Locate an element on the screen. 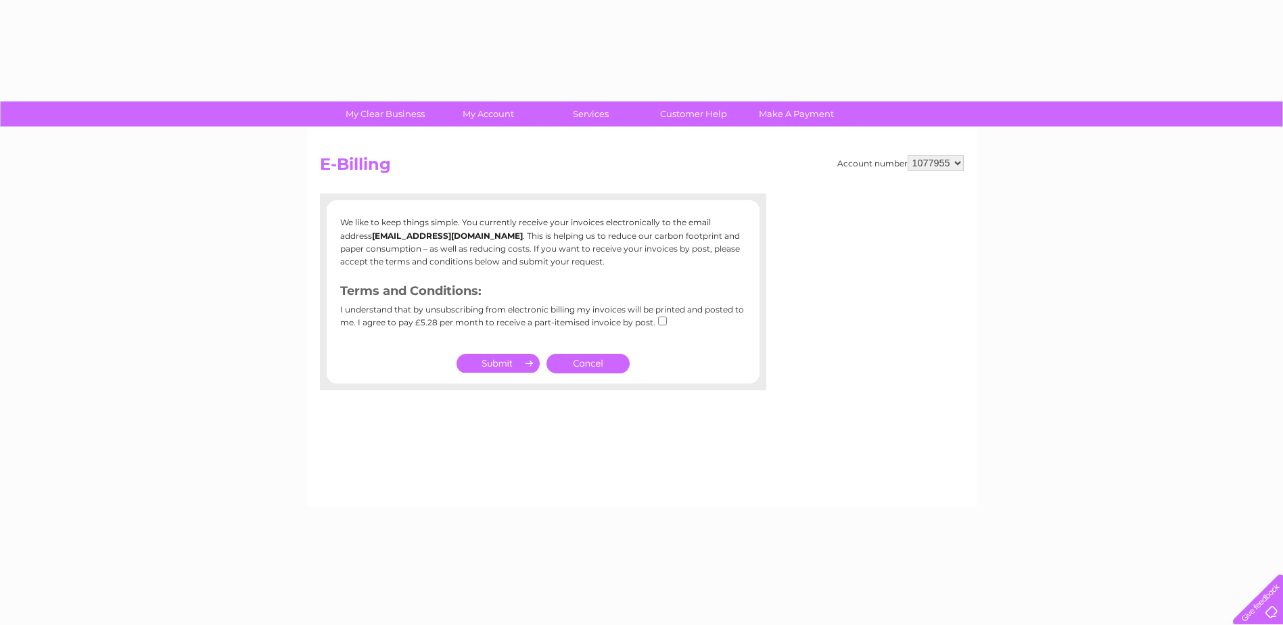 The image size is (1283, 625). a: Make A Payment is located at coordinates (796, 114).